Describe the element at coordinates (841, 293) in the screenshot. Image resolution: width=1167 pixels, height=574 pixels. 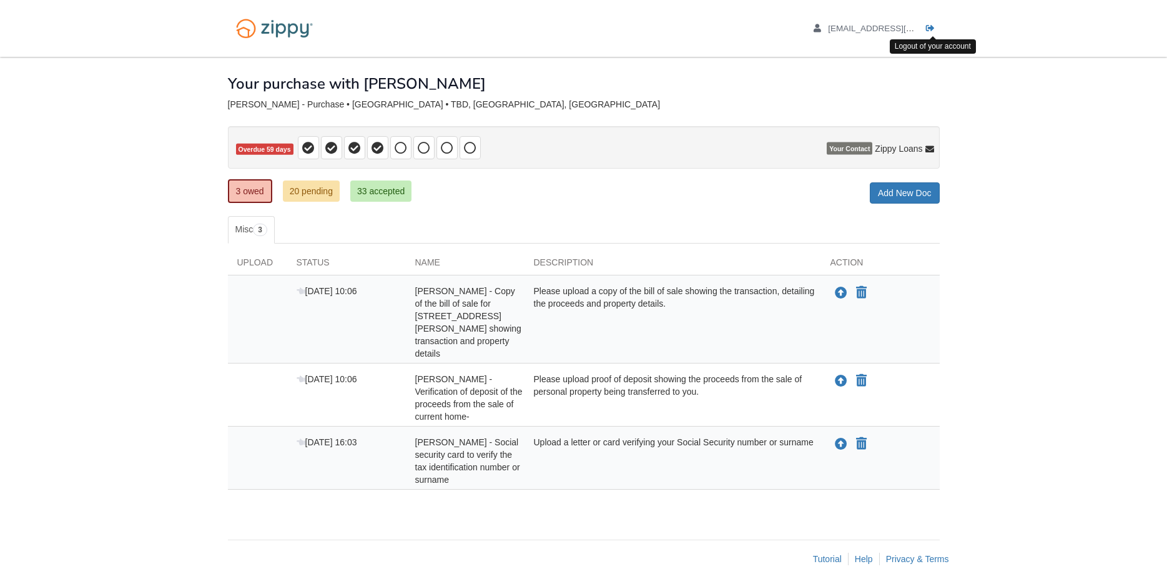
I see `button: Upload Elizabeth Leonard - Copy of the bill of sale for 3000 Tuttle Creek Blvd #217 showing trans...` at that location.